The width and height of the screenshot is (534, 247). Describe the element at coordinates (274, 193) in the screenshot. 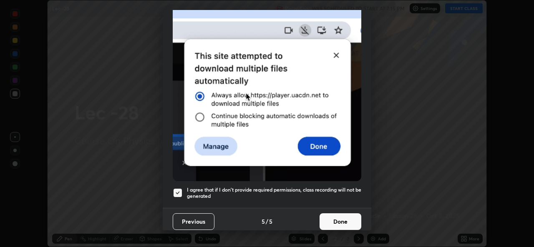

I see `h5: I agree that if I don't provide required permissions, class recording will not be generated` at that location.